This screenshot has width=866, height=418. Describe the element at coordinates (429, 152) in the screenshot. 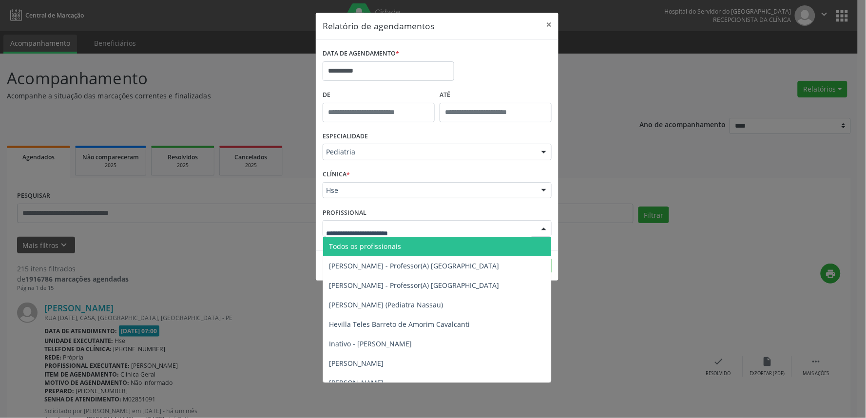

I see `span: Pediatria` at that location.